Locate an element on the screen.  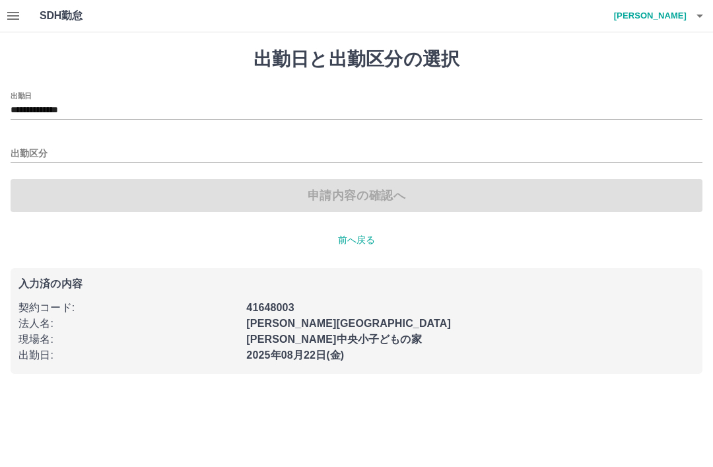
h1: 出勤日と出勤区分の選択 is located at coordinates (357, 59).